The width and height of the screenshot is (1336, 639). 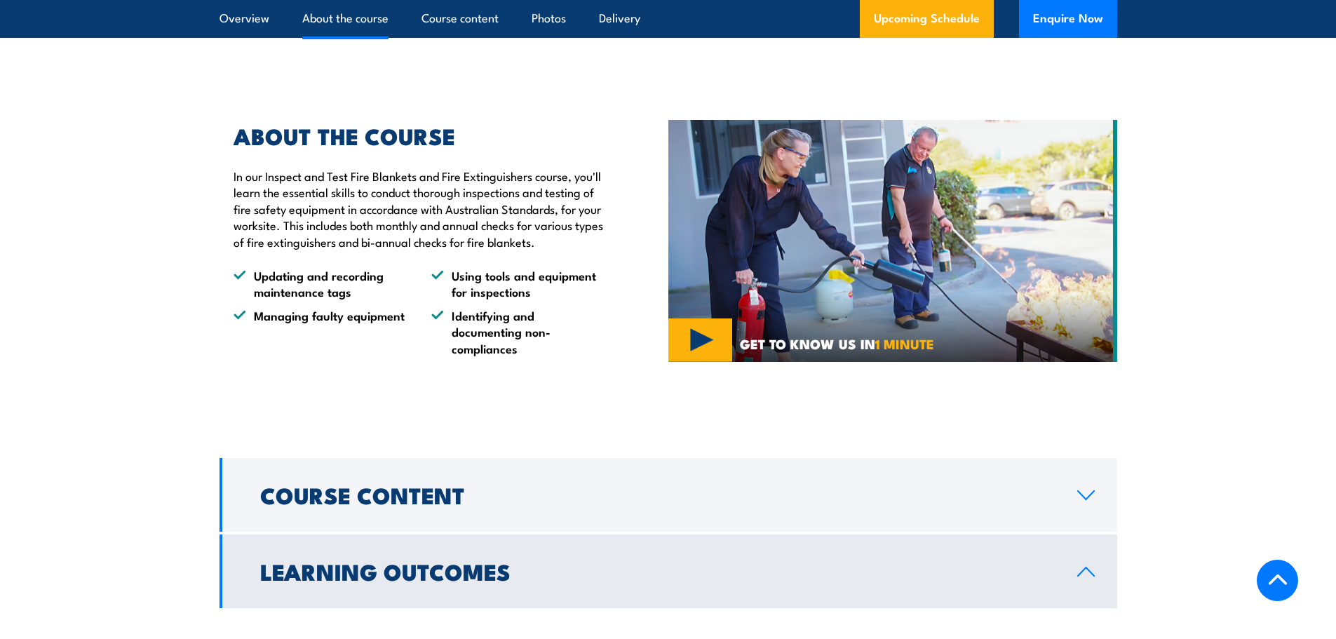 What do you see at coordinates (837, 344) in the screenshot?
I see `span: GET TO KNOW US IN` at bounding box center [837, 344].